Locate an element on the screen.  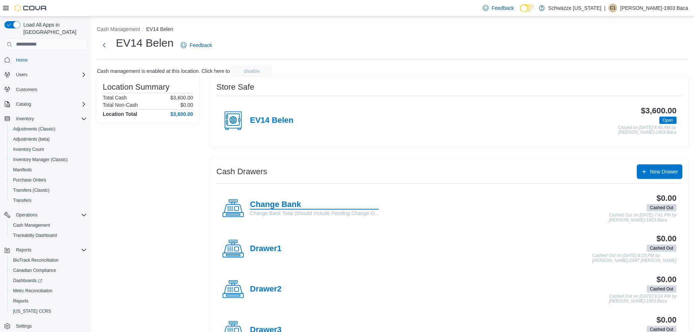
button: Operations is located at coordinates (27, 215).